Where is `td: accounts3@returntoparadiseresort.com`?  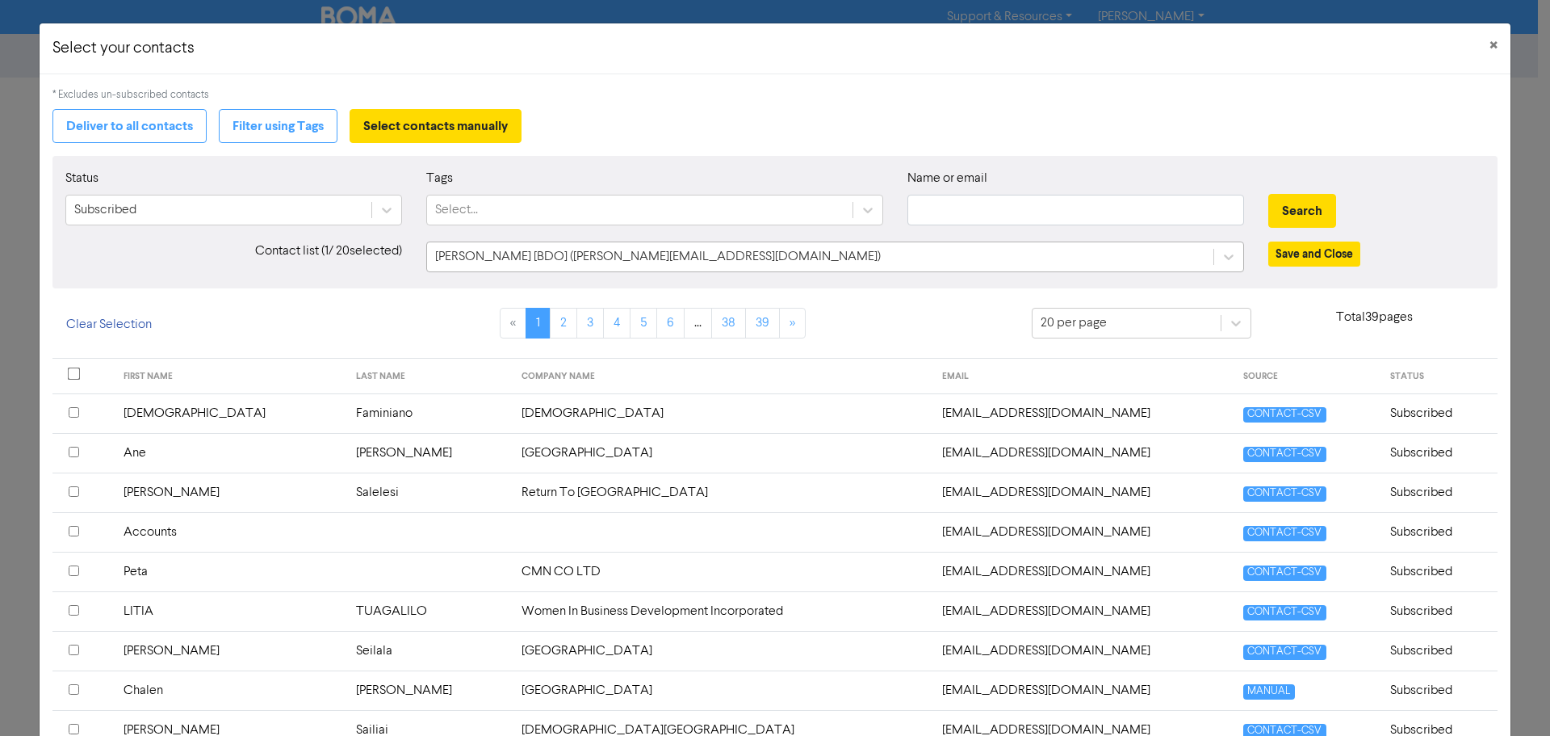 td: accounts3@returntoparadiseresort.com is located at coordinates (1083, 492).